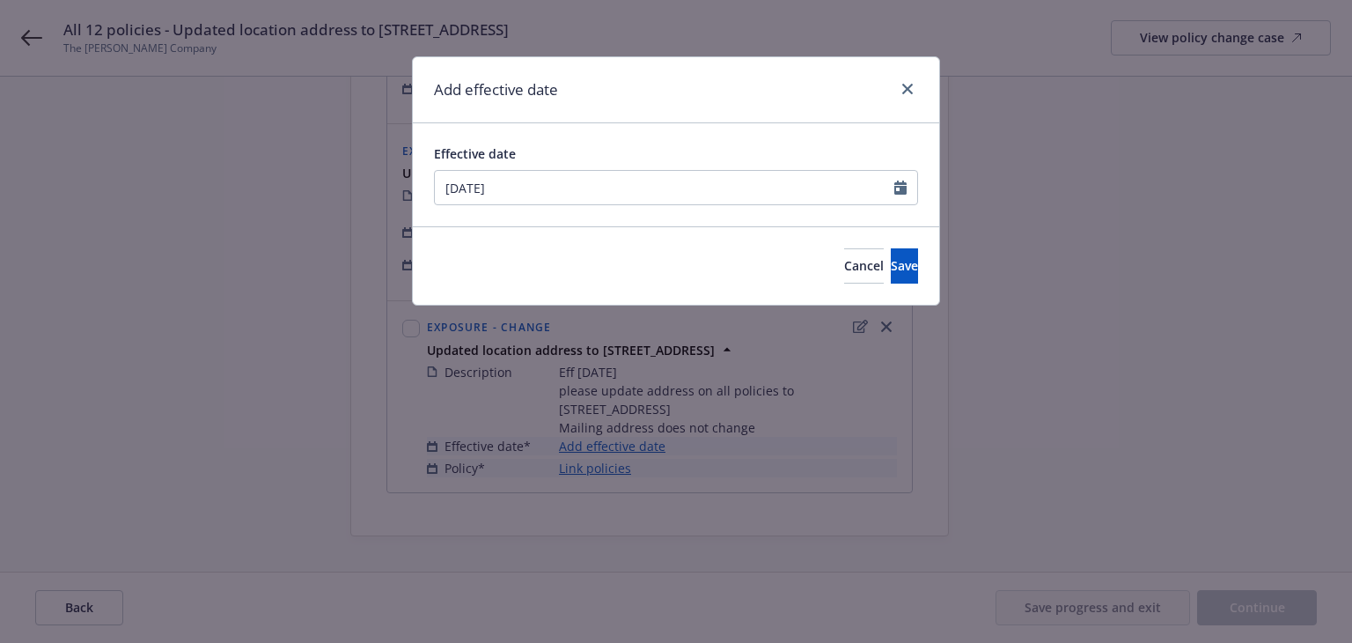 This screenshot has width=1352, height=643. Describe the element at coordinates (904, 266) in the screenshot. I see `button: Save` at that location.